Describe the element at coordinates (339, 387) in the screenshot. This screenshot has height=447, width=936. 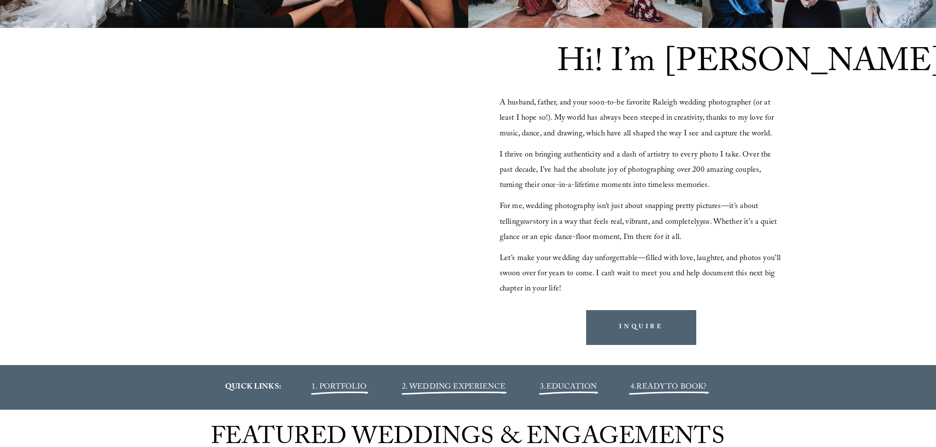
I see `span: 1. PORTFOLIO` at that location.